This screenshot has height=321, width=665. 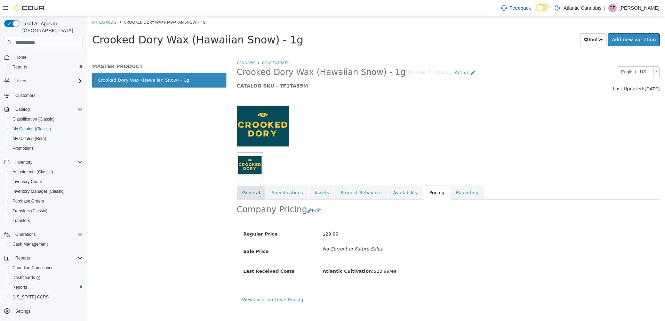 What do you see at coordinates (46, 192) in the screenshot?
I see `button: Inventory Manager (Classic)` at bounding box center [46, 192].